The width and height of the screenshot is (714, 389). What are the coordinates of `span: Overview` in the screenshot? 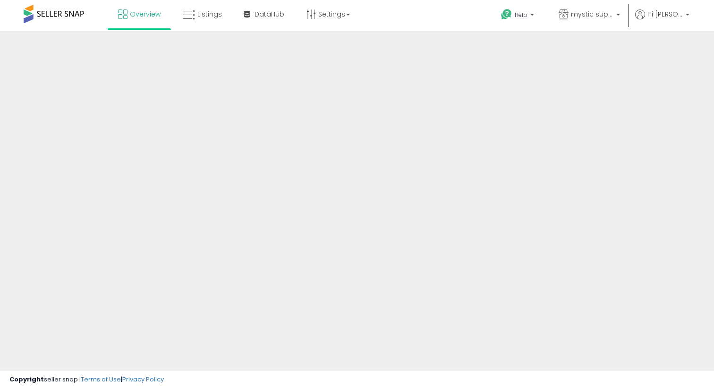 It's located at (145, 14).